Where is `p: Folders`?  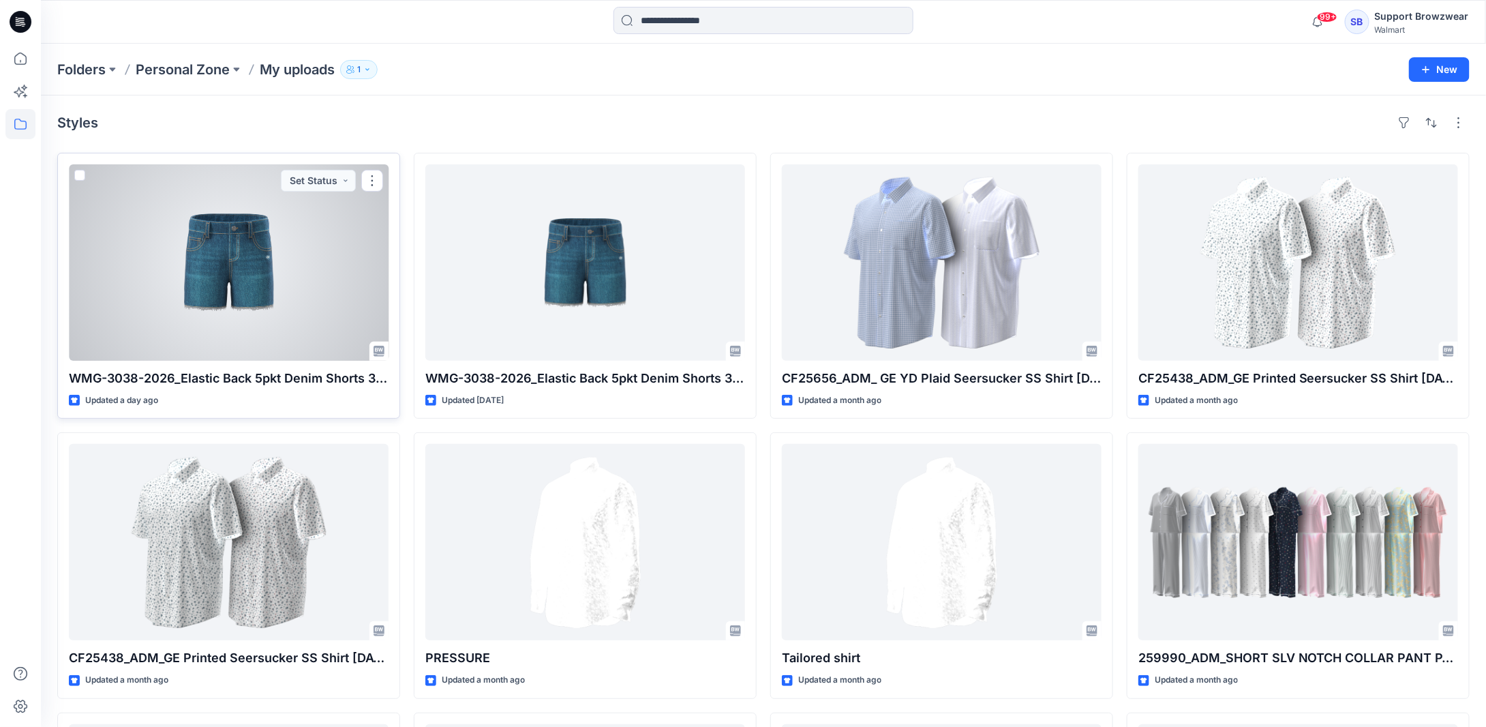
p: Folders is located at coordinates (81, 70).